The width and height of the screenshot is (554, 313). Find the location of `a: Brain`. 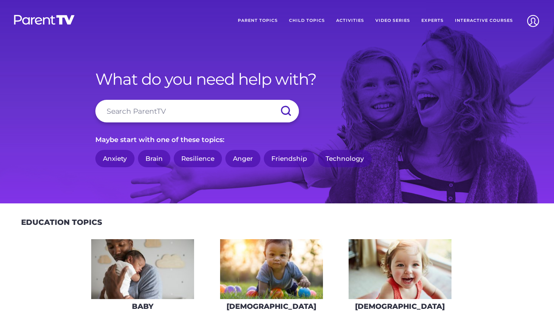

a: Brain is located at coordinates (154, 159).